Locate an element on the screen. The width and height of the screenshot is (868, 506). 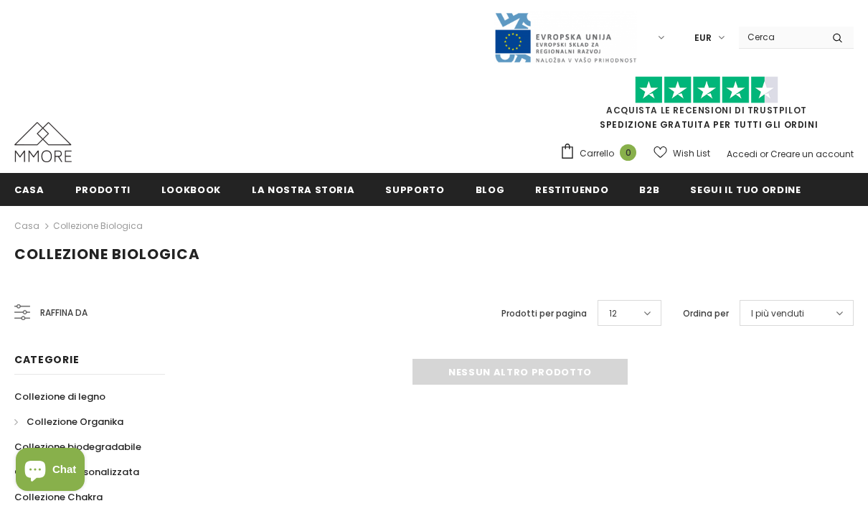
a: Carrello 0 is located at coordinates (601, 153).